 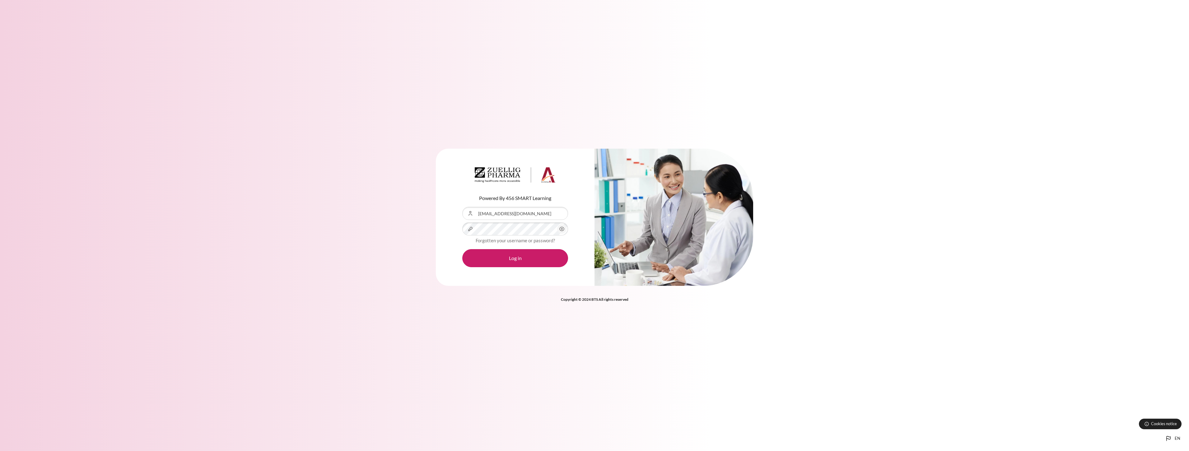 I want to click on span: Cookies notice, so click(x=1164, y=424).